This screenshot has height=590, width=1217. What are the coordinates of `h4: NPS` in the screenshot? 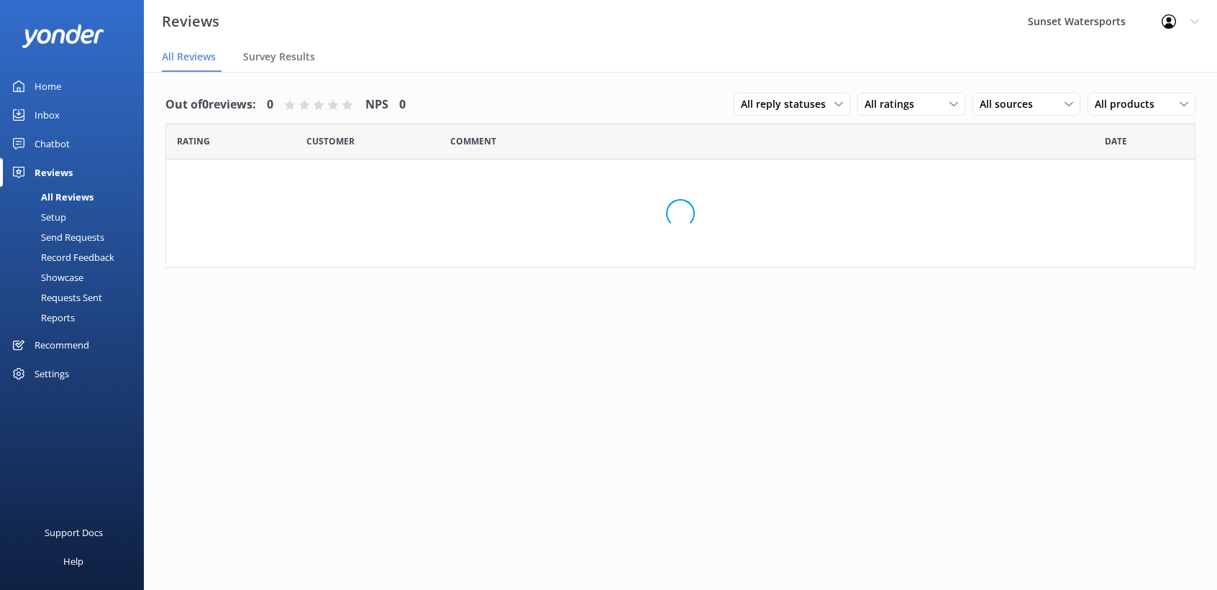 It's located at (377, 105).